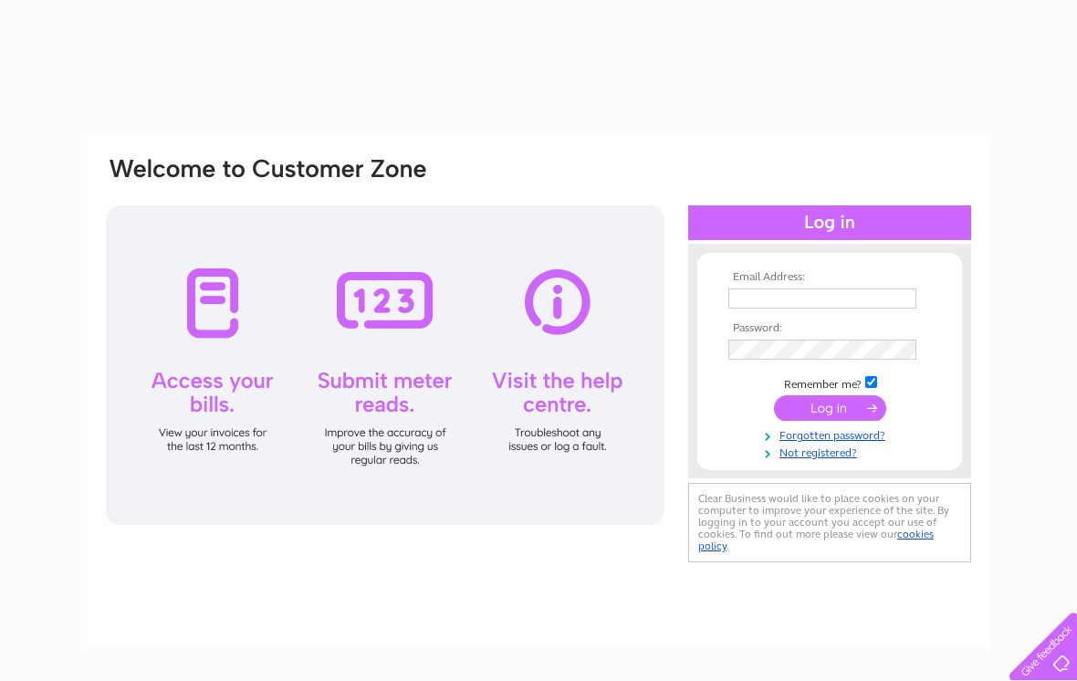 Image resolution: width=1077 pixels, height=681 pixels. Describe the element at coordinates (830, 408) in the screenshot. I see `input: Submit` at that location.